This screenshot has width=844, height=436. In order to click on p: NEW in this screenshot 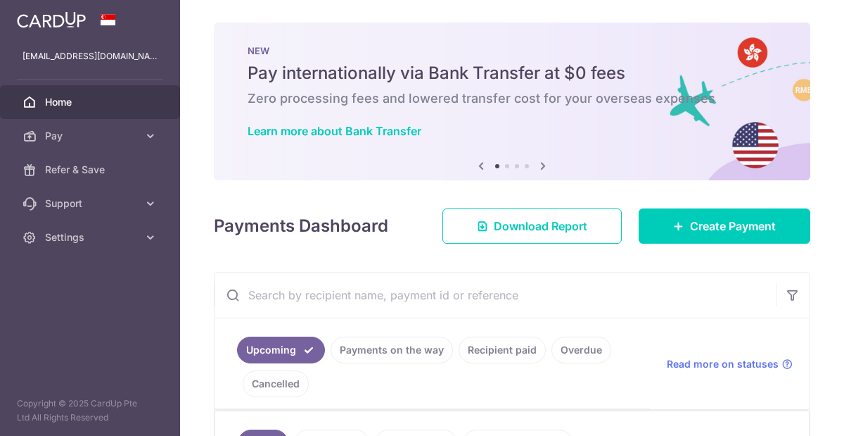, I will do `click(512, 51)`.